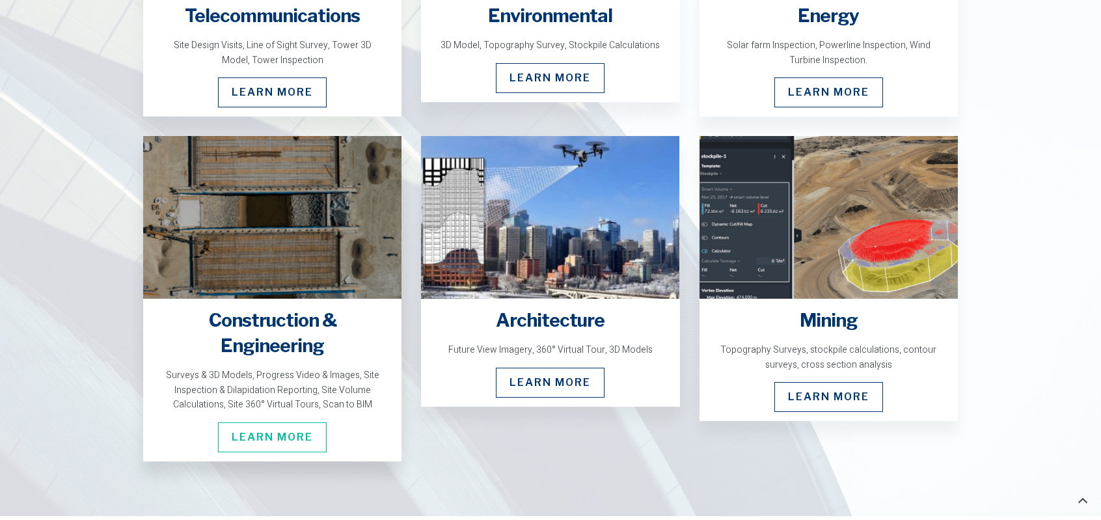 This screenshot has height=520, width=1101. Describe the element at coordinates (550, 16) in the screenshot. I see `h4: Environmental` at that location.